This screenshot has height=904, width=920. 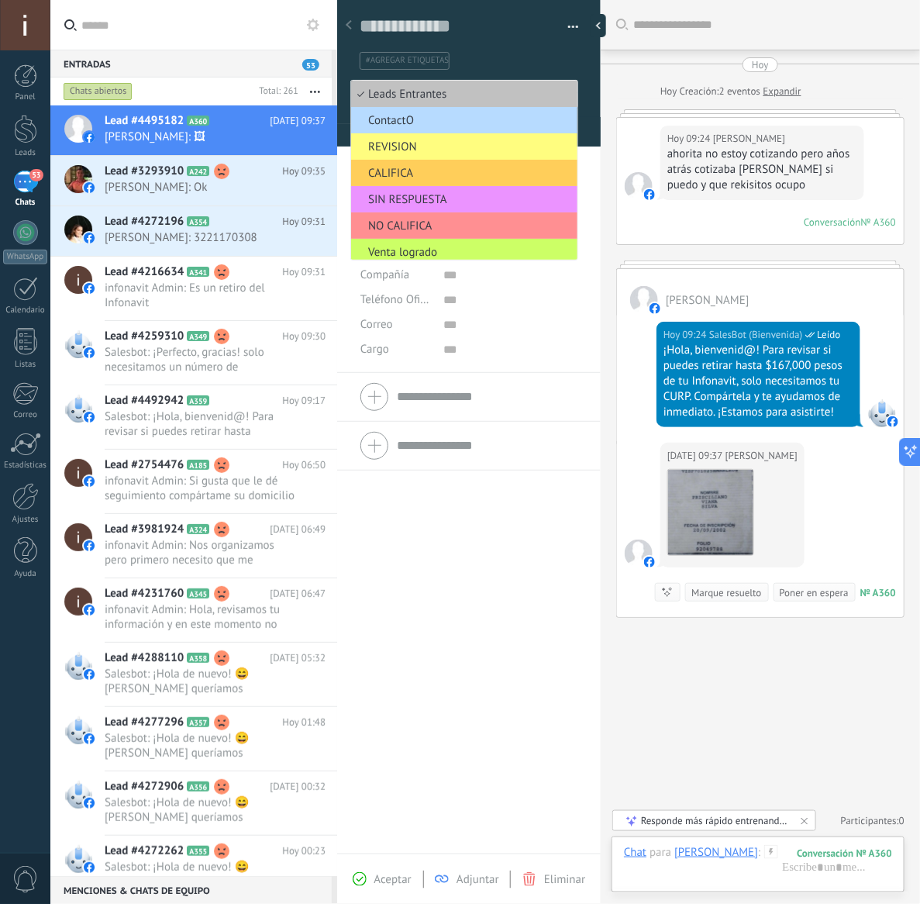 What do you see at coordinates (782, 91) in the screenshot?
I see `a: Expandir` at bounding box center [782, 91].